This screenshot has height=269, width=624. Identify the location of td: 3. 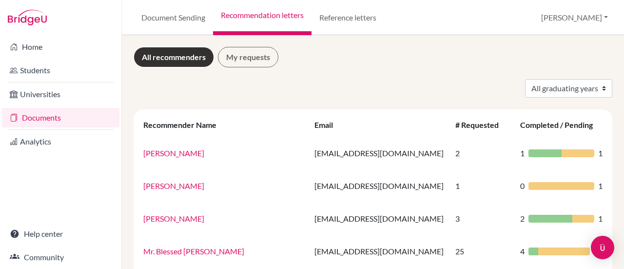
(481, 218).